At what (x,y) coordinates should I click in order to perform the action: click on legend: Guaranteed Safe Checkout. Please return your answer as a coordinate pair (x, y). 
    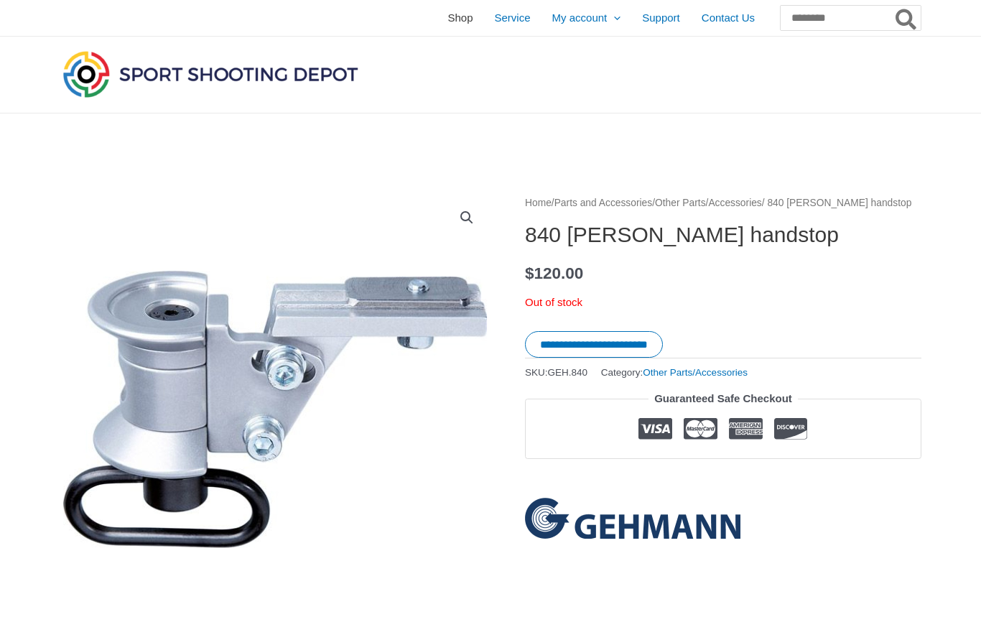
    Looking at the image, I should click on (723, 399).